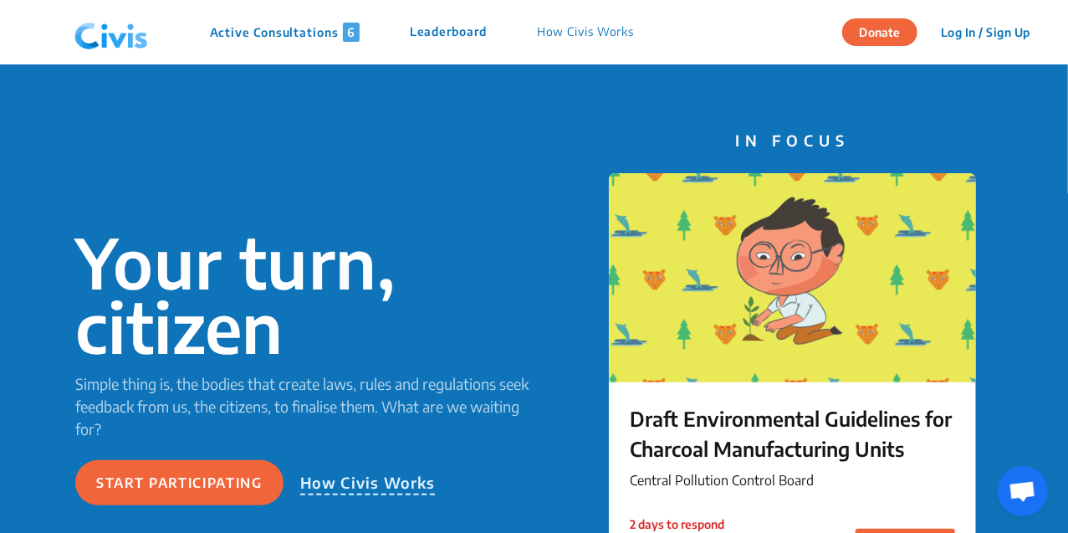 This screenshot has height=533, width=1068. Describe the element at coordinates (1022, 491) in the screenshot. I see `div: Open chat` at that location.